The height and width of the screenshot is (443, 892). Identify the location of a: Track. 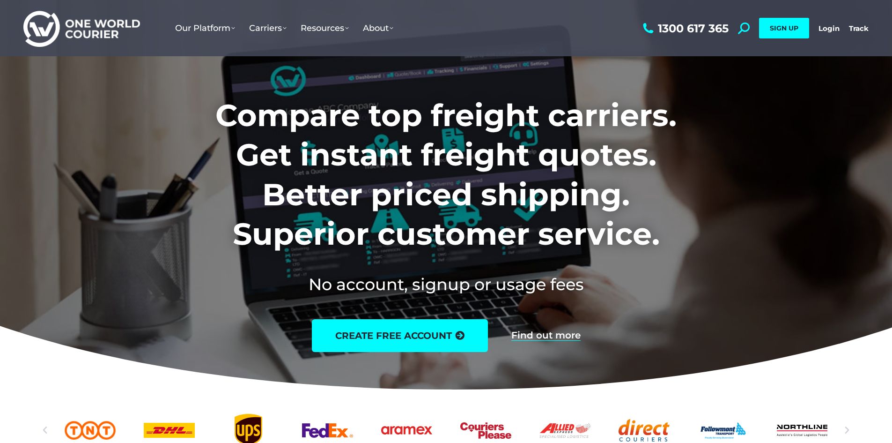
(859, 28).